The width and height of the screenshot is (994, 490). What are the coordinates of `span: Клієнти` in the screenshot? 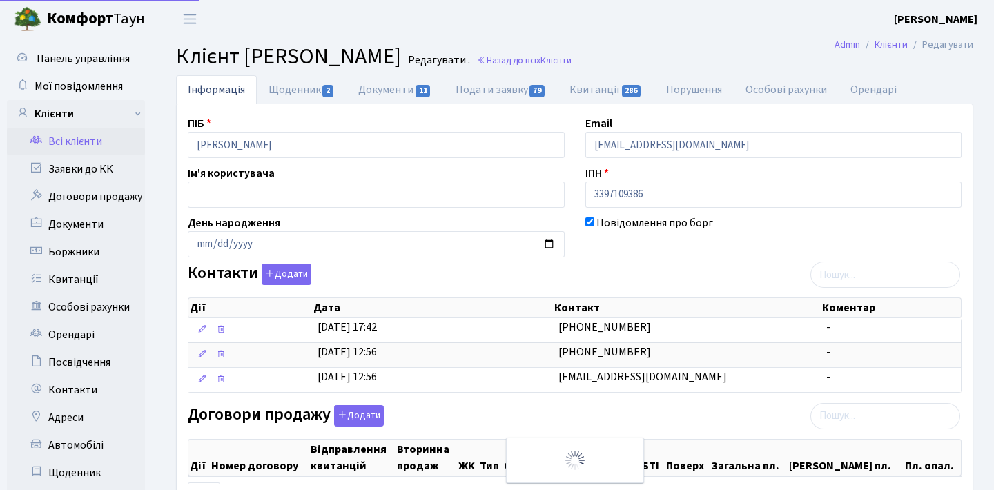 It's located at (555, 60).